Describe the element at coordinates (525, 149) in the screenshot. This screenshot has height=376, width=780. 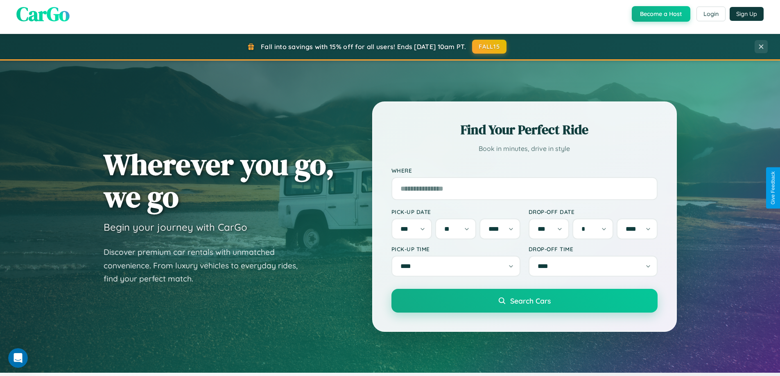
I see `p: Book in minutes, drive in style` at that location.